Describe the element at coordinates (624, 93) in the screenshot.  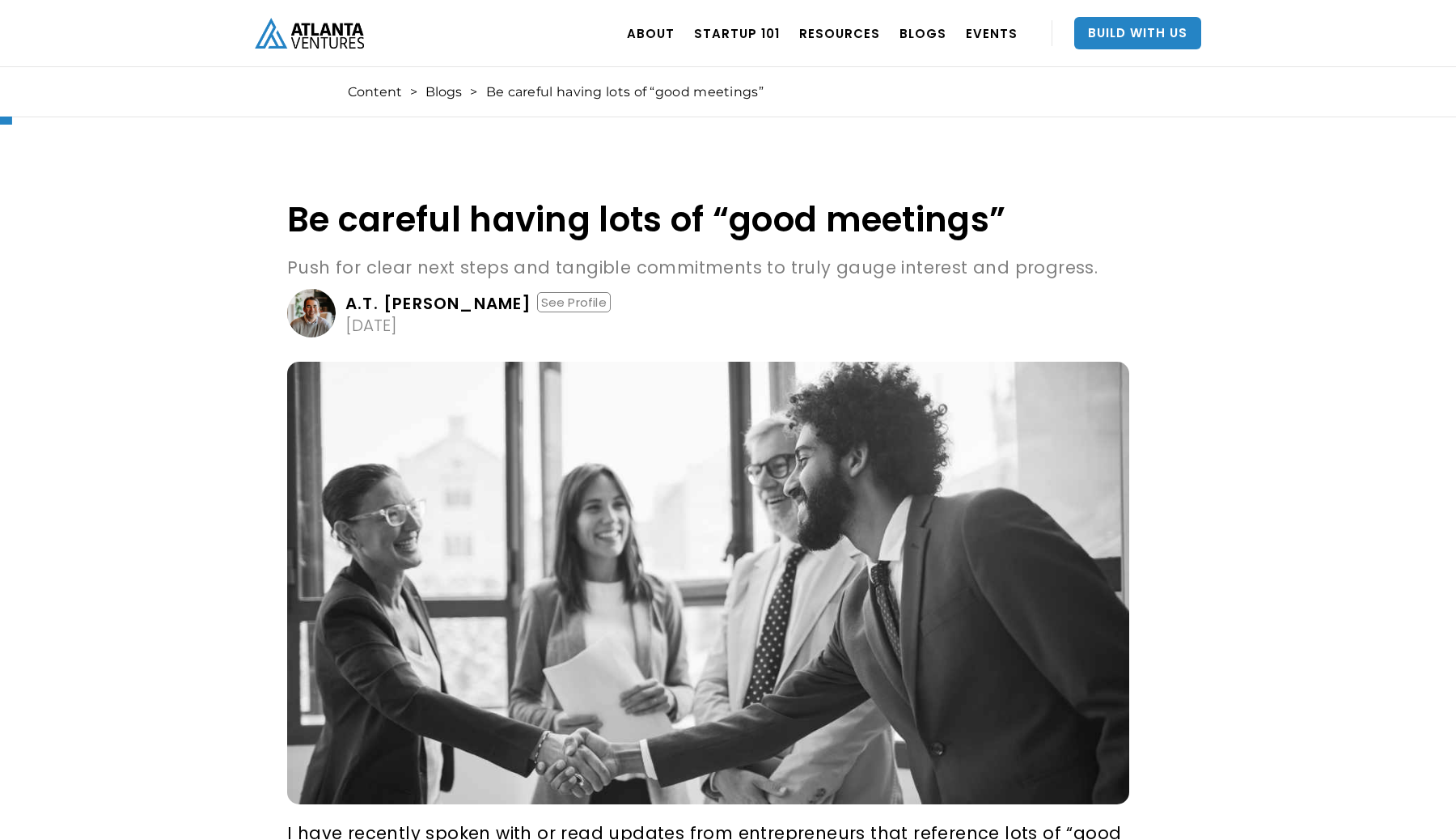
I see `div: Be careful having lots of “good meetings”` at that location.